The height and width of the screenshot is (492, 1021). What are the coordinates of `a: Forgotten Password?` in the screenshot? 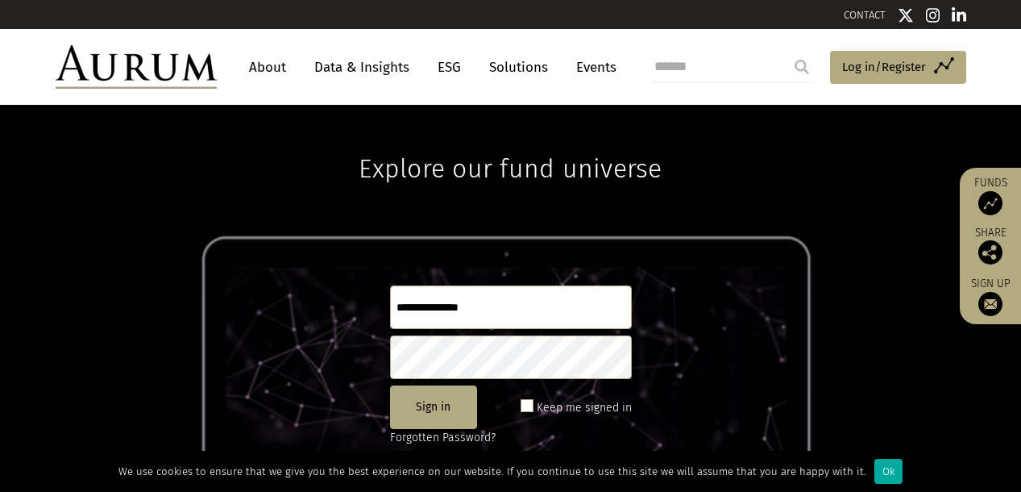 It's located at (442, 437).